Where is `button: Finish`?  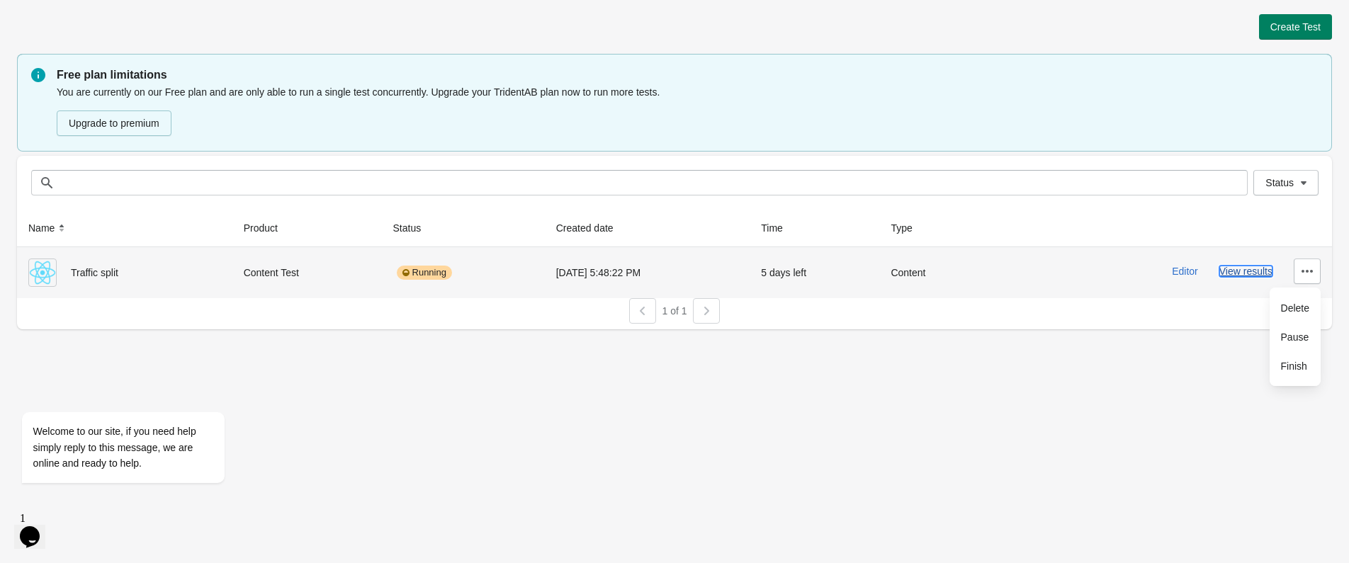
button: Finish is located at coordinates (1295, 366).